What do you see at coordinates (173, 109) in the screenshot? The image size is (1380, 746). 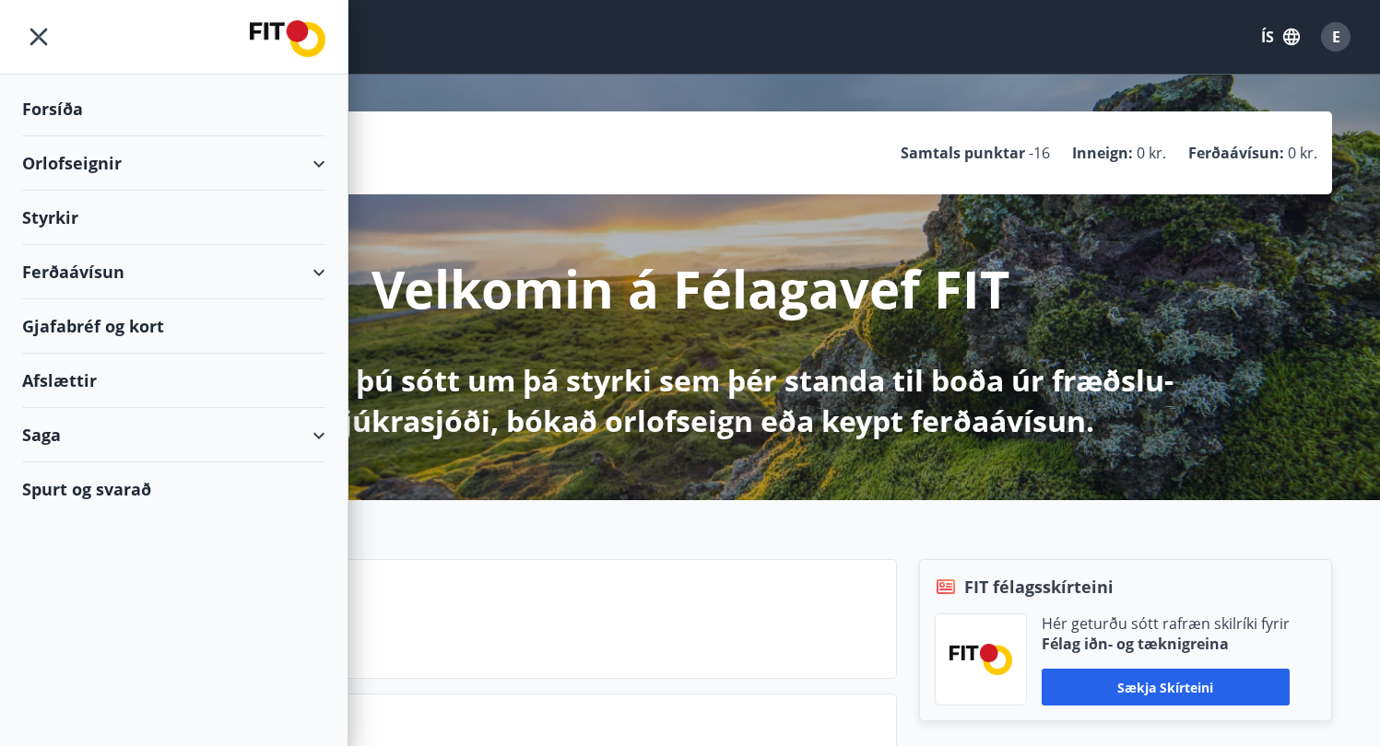 I see `div: Forsíða` at bounding box center [173, 109].